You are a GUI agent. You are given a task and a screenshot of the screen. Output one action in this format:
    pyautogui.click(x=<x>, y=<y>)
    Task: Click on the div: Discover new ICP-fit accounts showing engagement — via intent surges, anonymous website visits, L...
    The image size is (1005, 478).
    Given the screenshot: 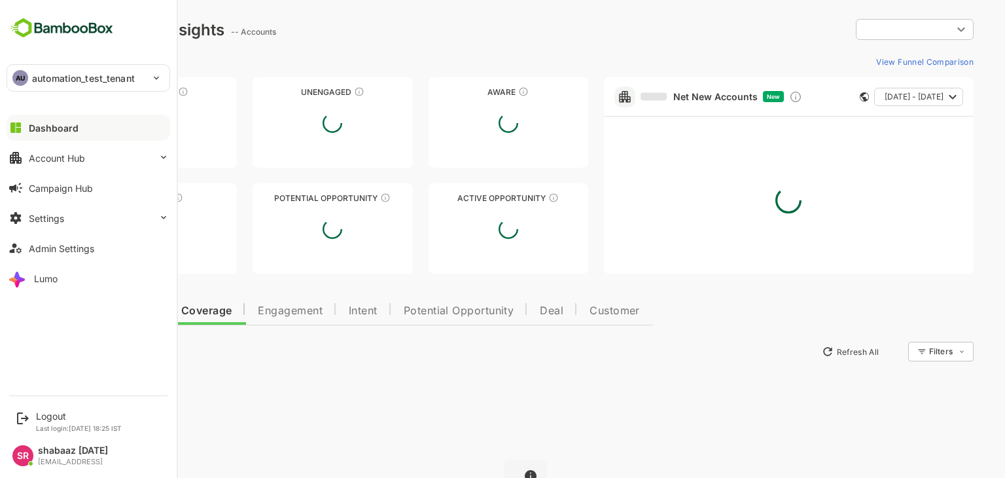 What is the action you would take?
    pyautogui.click(x=750, y=97)
    